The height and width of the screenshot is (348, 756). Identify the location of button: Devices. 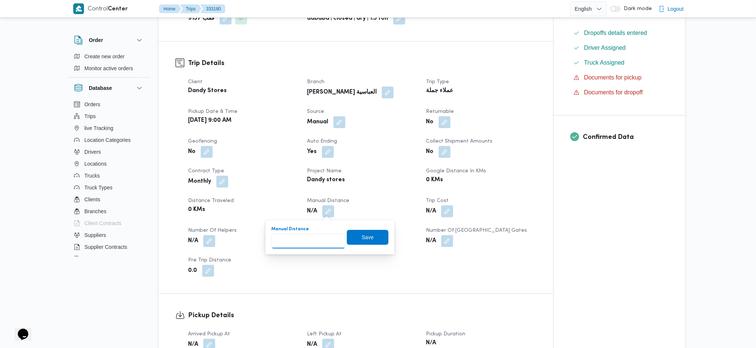
(109, 259).